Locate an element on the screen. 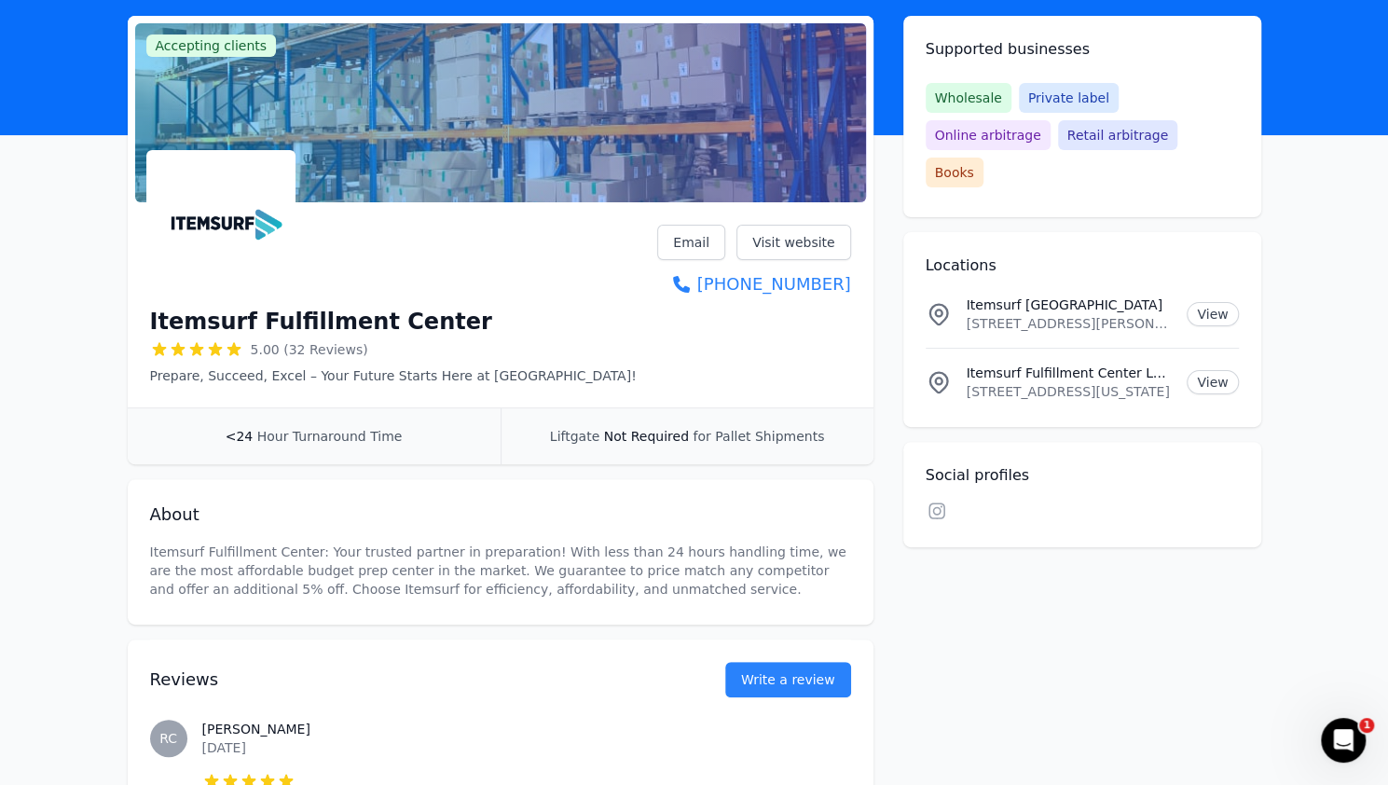 The width and height of the screenshot is (1388, 785). span: RC is located at coordinates (168, 738).